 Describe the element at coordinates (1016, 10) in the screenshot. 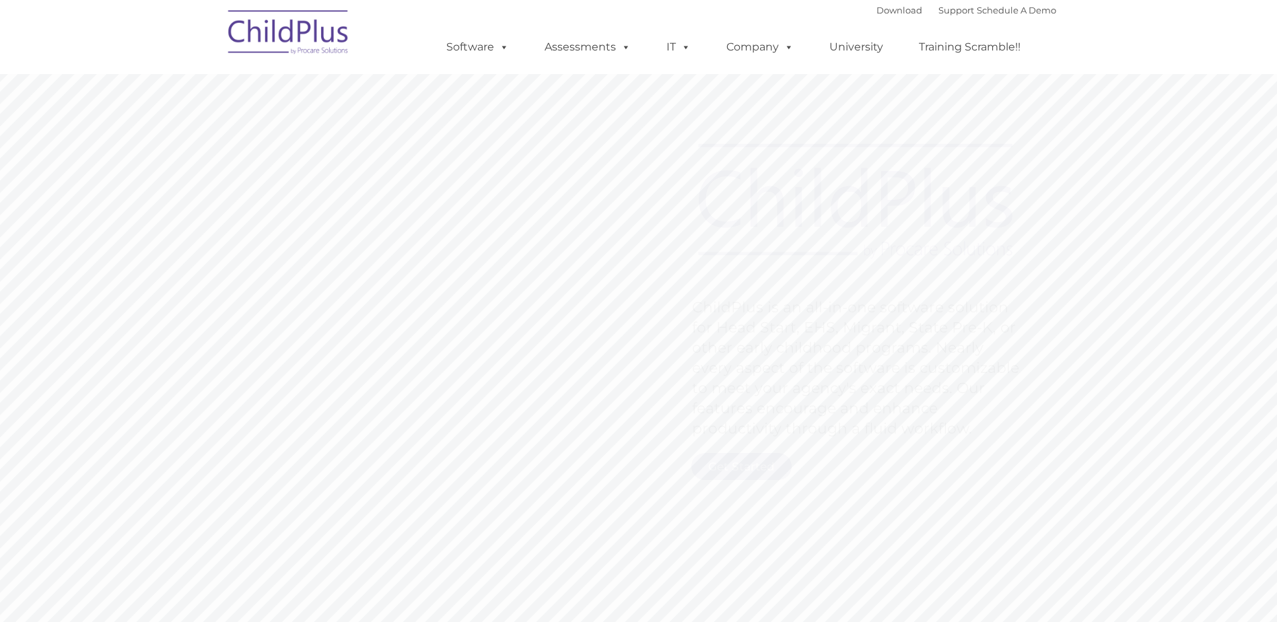

I see `a: Schedule A Demo` at that location.